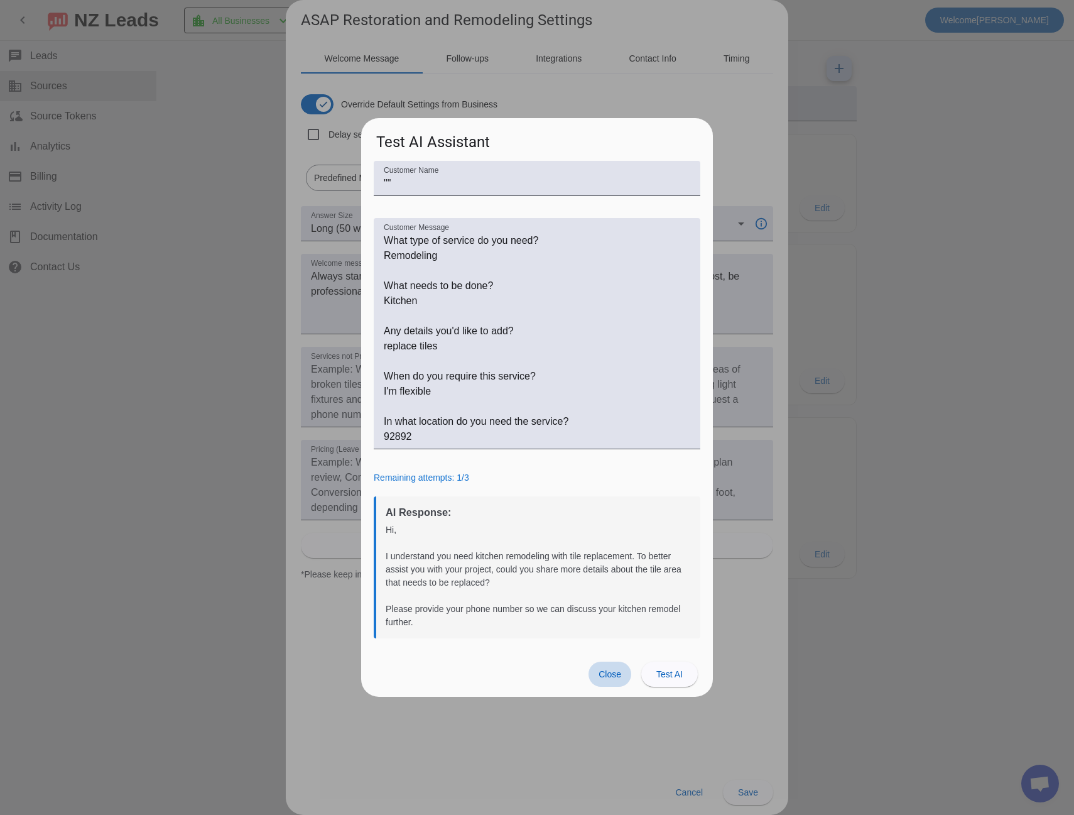 The image size is (1074, 815). Describe the element at coordinates (422, 477) in the screenshot. I see `span: Remaining attempts: 1/3` at that location.